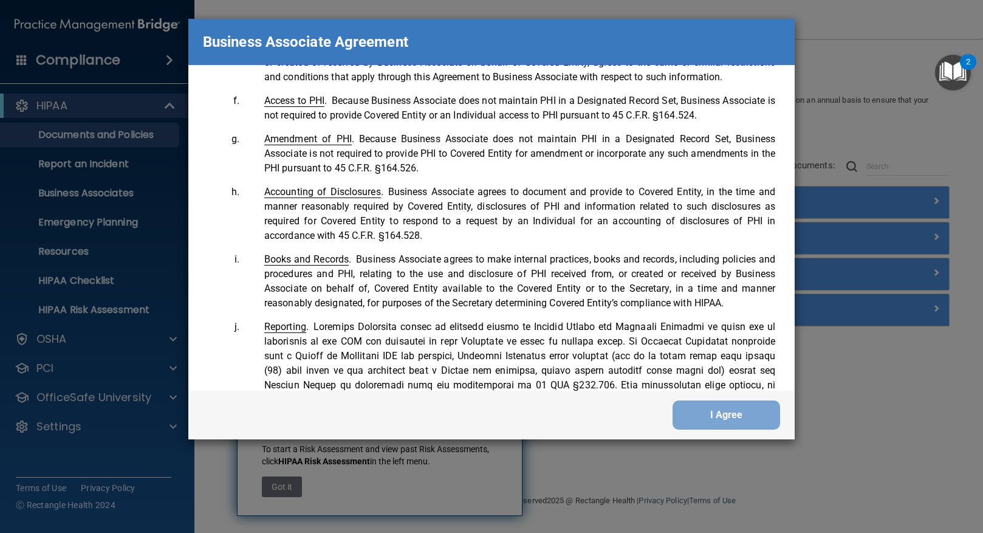  Describe the element at coordinates (509, 281) in the screenshot. I see `li: Business Associate agrees to make internal practices, books and records, including policies and p...` at that location.